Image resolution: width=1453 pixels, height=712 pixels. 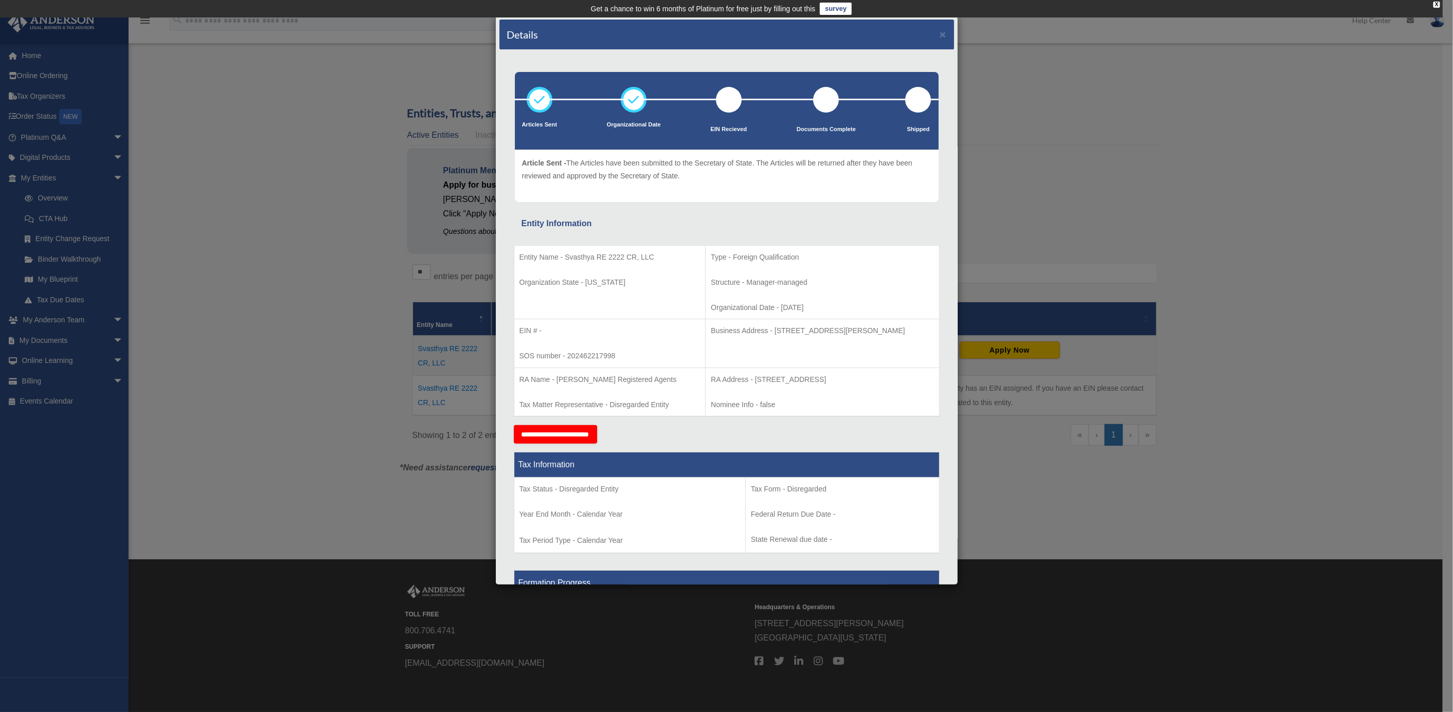 I want to click on div: close, so click(x=1436, y=5).